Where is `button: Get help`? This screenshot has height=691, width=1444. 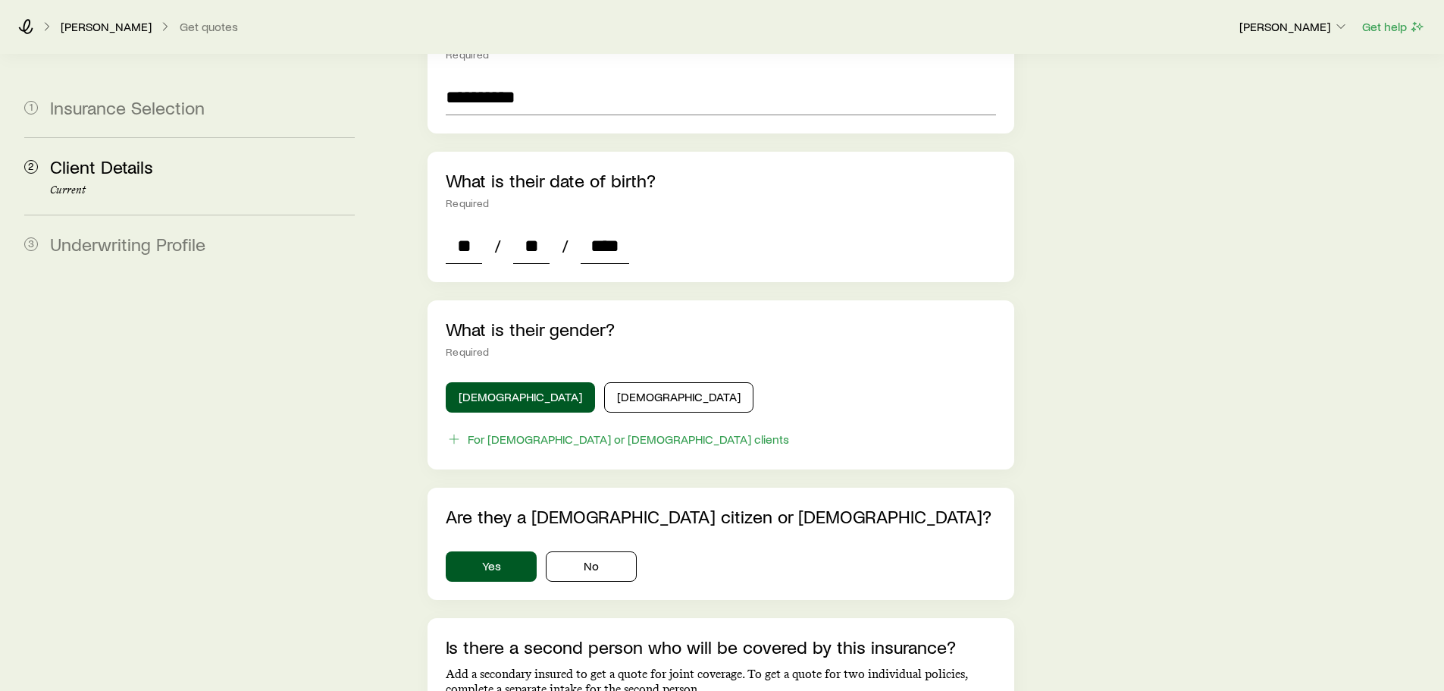
button: Get help is located at coordinates (1394, 27).